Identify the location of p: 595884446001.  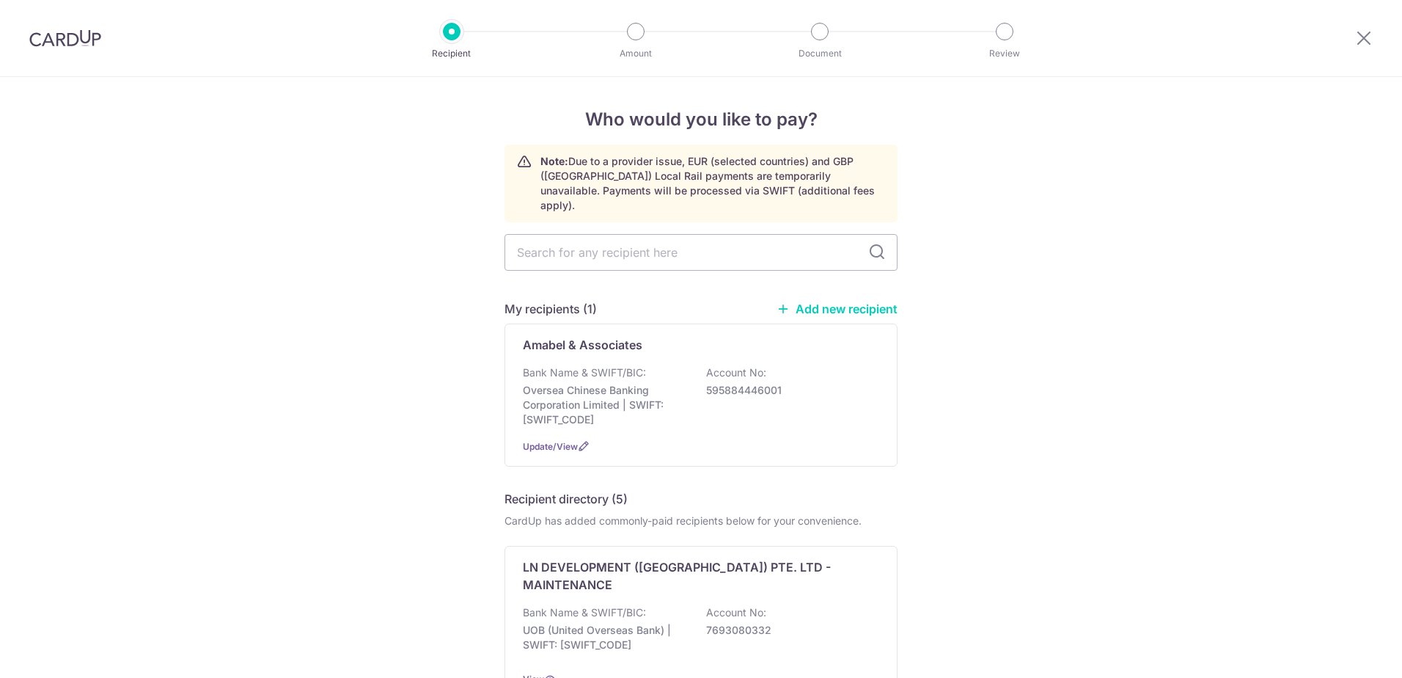
(788, 390).